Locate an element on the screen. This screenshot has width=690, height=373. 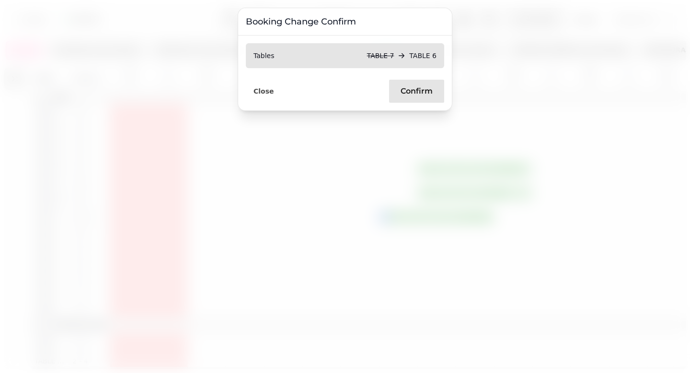
p: Tables is located at coordinates (264, 56).